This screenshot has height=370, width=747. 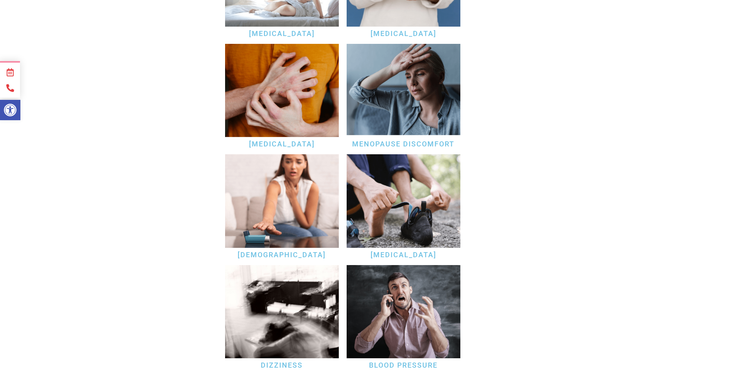 What do you see at coordinates (282, 201) in the screenshot?
I see `img: irvine acupuncture for asthma attack` at bounding box center [282, 201].